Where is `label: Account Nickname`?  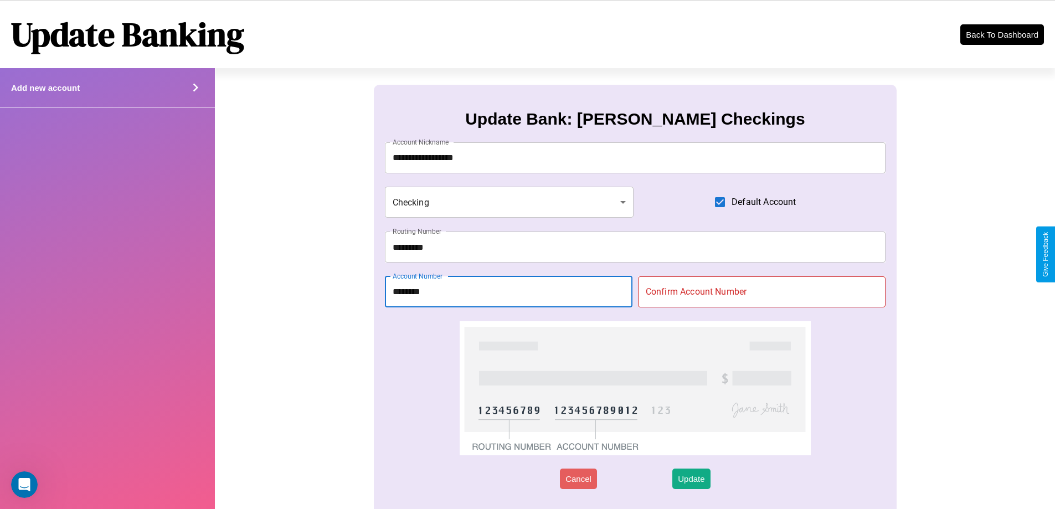
label: Account Nickname is located at coordinates (421, 142).